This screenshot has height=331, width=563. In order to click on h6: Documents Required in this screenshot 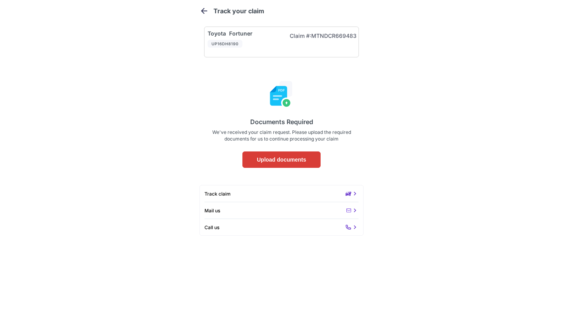, I will do `click(281, 122)`.